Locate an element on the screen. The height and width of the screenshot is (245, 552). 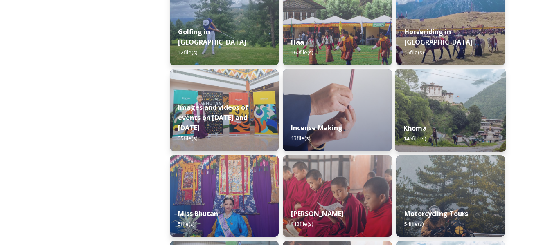
img: A%2520guest%2520with%2520new%2520signage%2520at%2520the%2520airport.jpeg is located at coordinates (224, 110).